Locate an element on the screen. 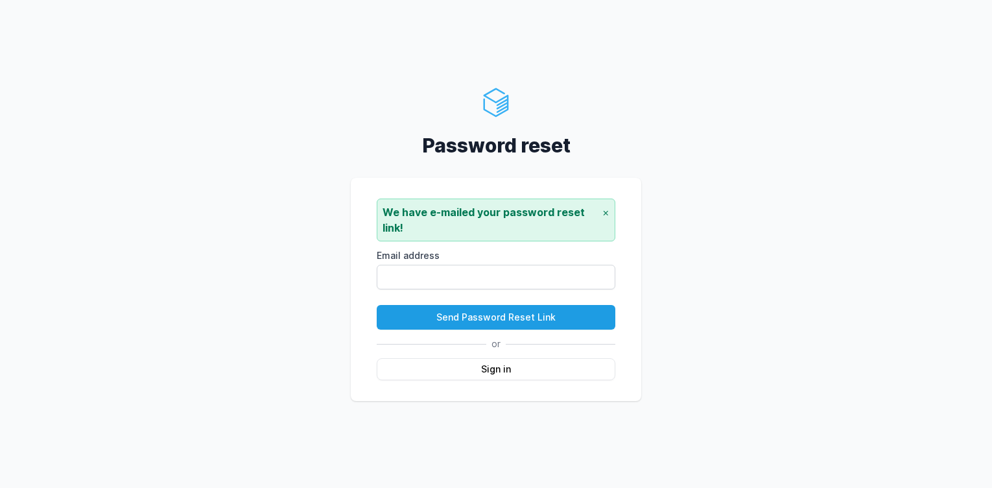 The width and height of the screenshot is (992, 488). span: or is located at coordinates (496, 344).